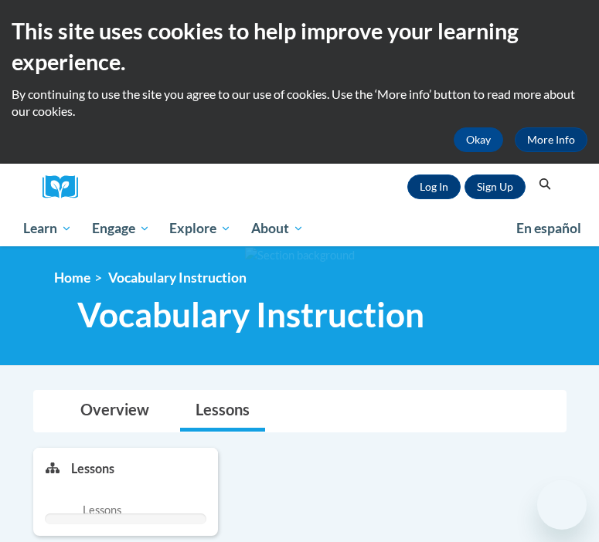 The height and width of the screenshot is (542, 599). Describe the element at coordinates (66, 187) in the screenshot. I see `a: Cox Campus` at that location.